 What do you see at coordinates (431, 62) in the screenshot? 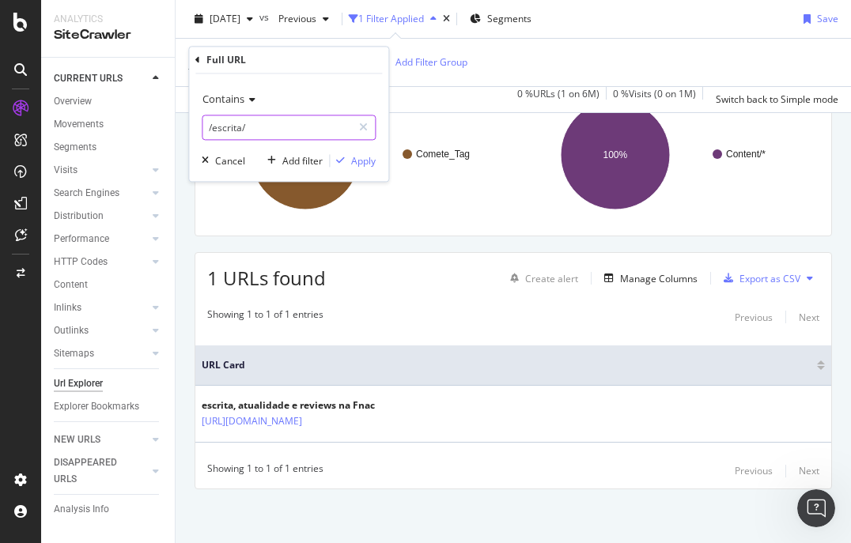
I see `div: Add Filter Group` at bounding box center [431, 62].